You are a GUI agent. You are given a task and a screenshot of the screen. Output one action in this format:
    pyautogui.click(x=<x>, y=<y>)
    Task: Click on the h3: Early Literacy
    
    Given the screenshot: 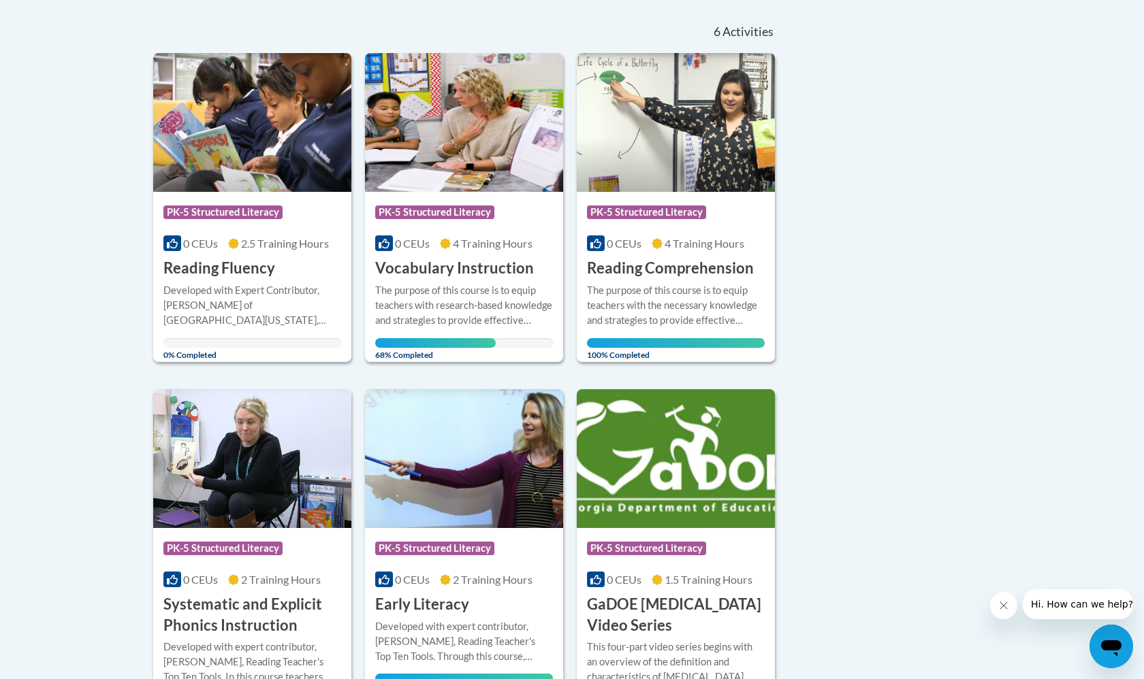 What is the action you would take?
    pyautogui.click(x=422, y=605)
    